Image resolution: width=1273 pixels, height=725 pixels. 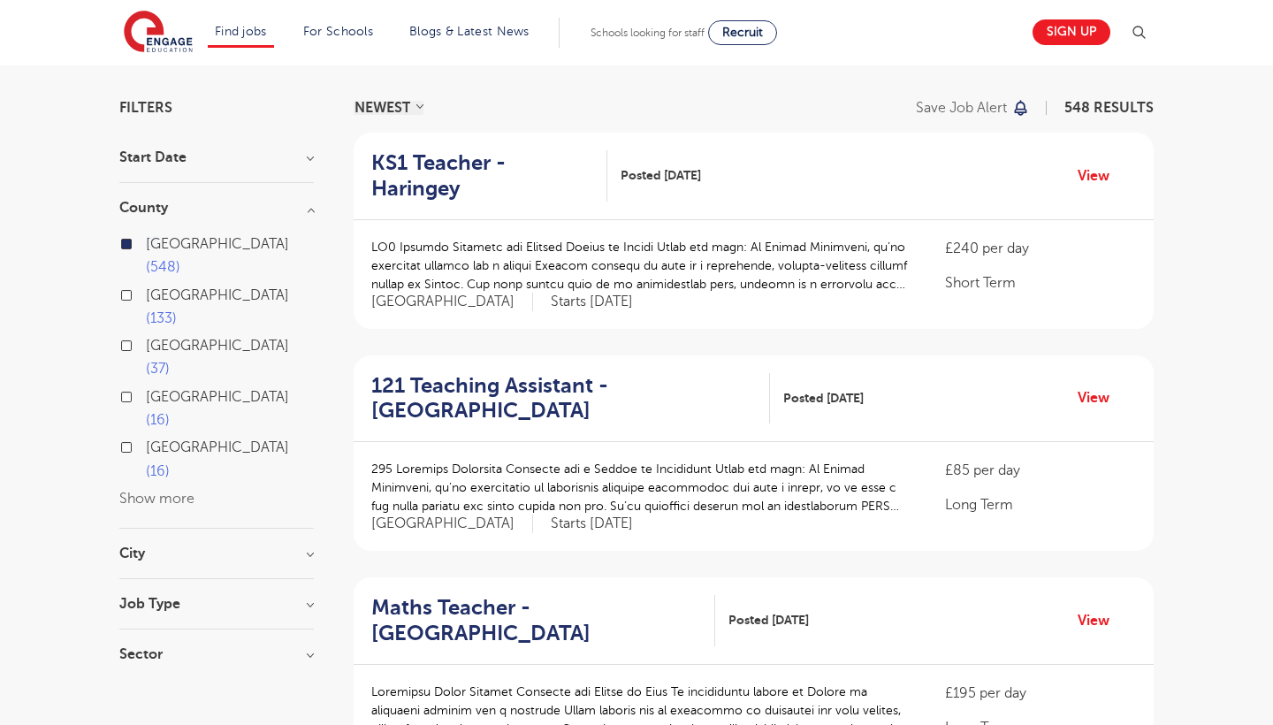 I want to click on img: Engage Education, so click(x=158, y=33).